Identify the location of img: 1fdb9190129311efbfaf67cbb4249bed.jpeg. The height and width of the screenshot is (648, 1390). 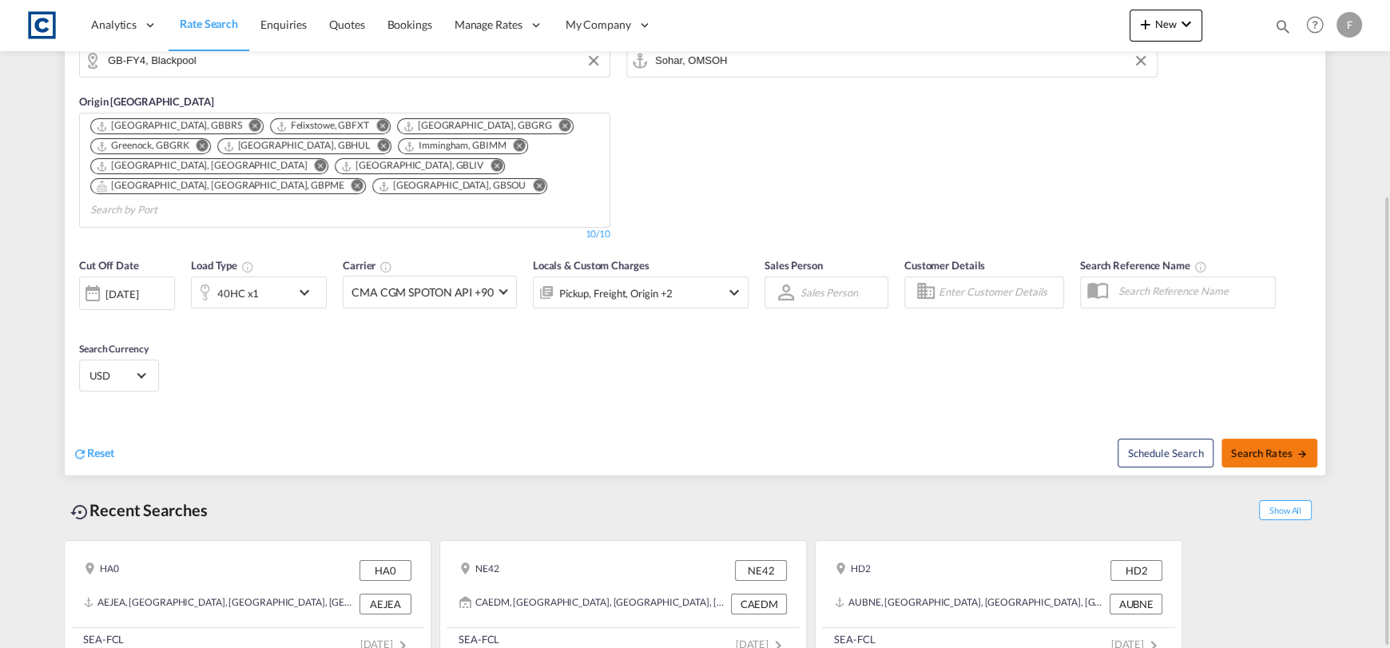
(42, 25).